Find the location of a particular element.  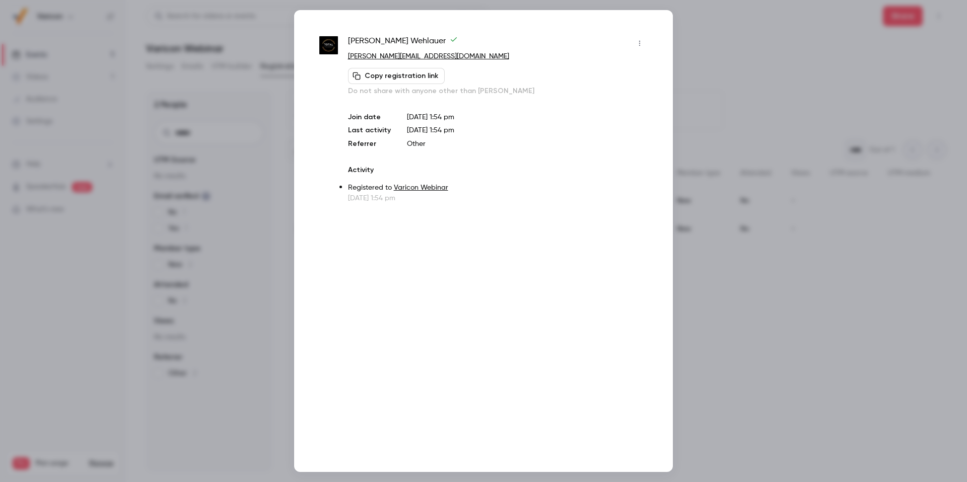

p: Registered to is located at coordinates (498, 188).